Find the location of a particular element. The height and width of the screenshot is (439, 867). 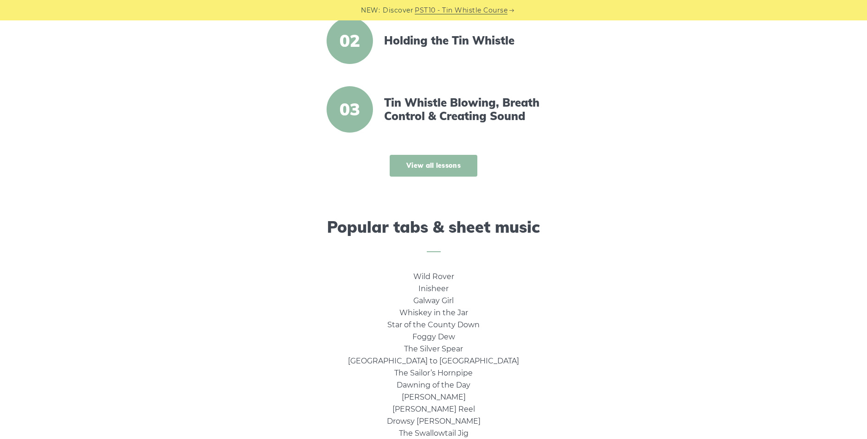

a: Foggy Dew is located at coordinates (434, 337).